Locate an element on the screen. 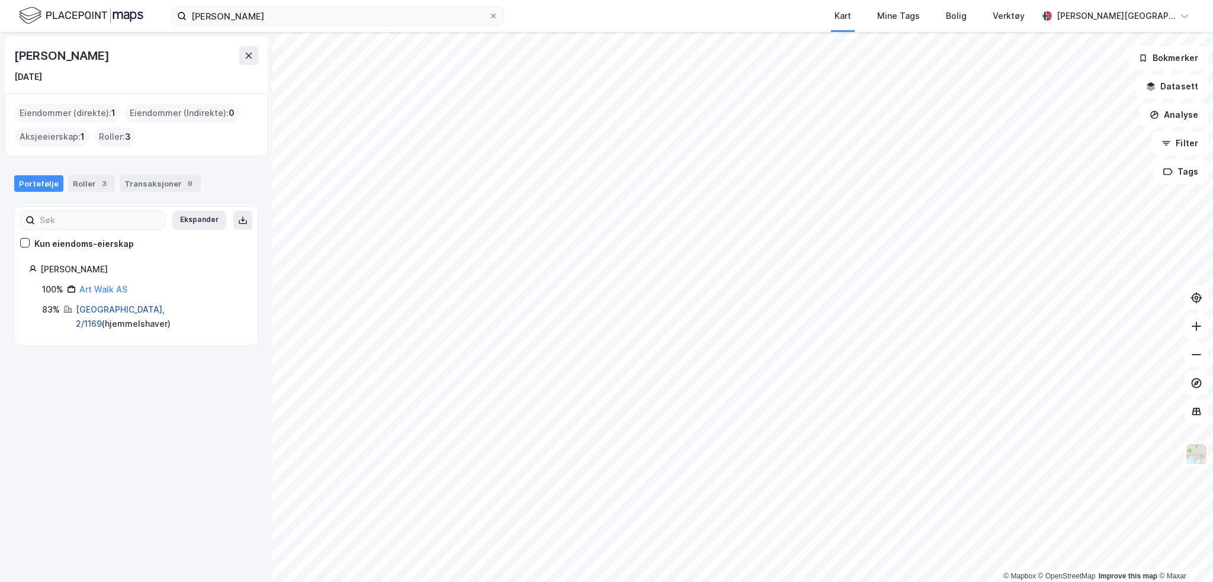 This screenshot has width=1213, height=582. a: Improve this map is located at coordinates (1128, 576).